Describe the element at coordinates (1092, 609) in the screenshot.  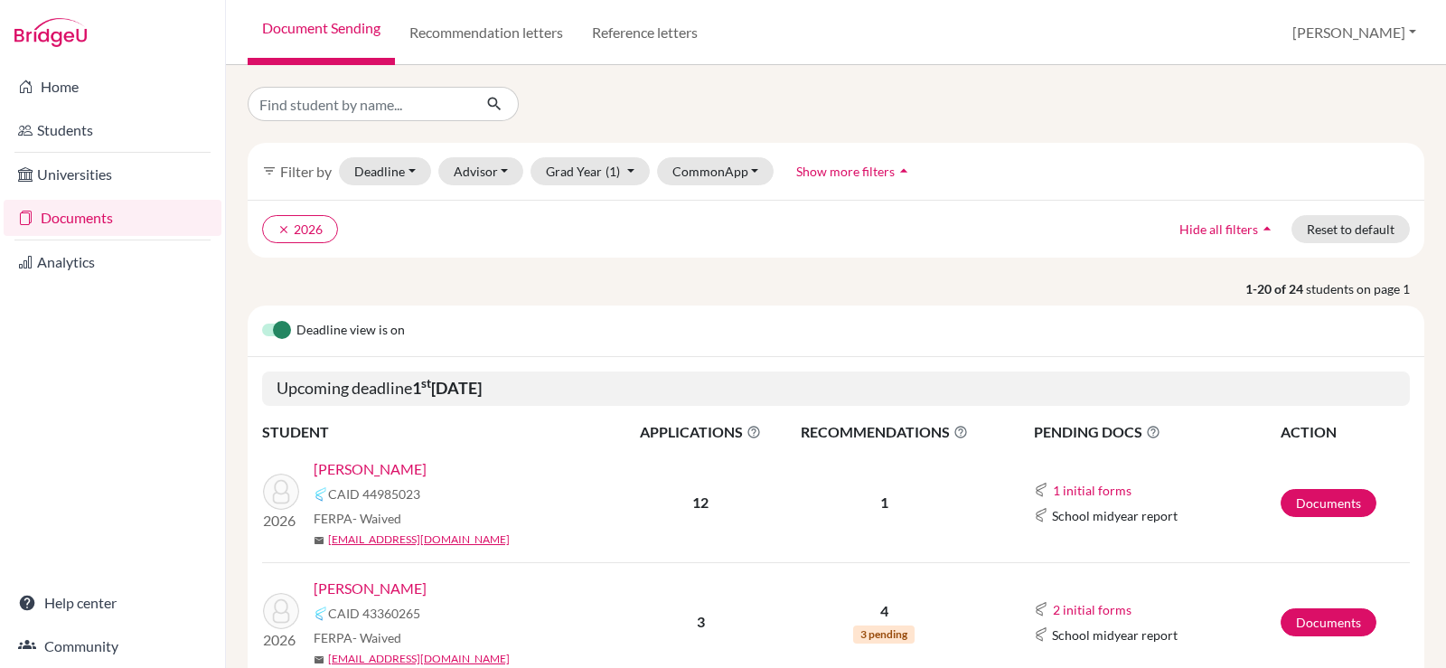
I see `button: 2 initial forms` at that location.